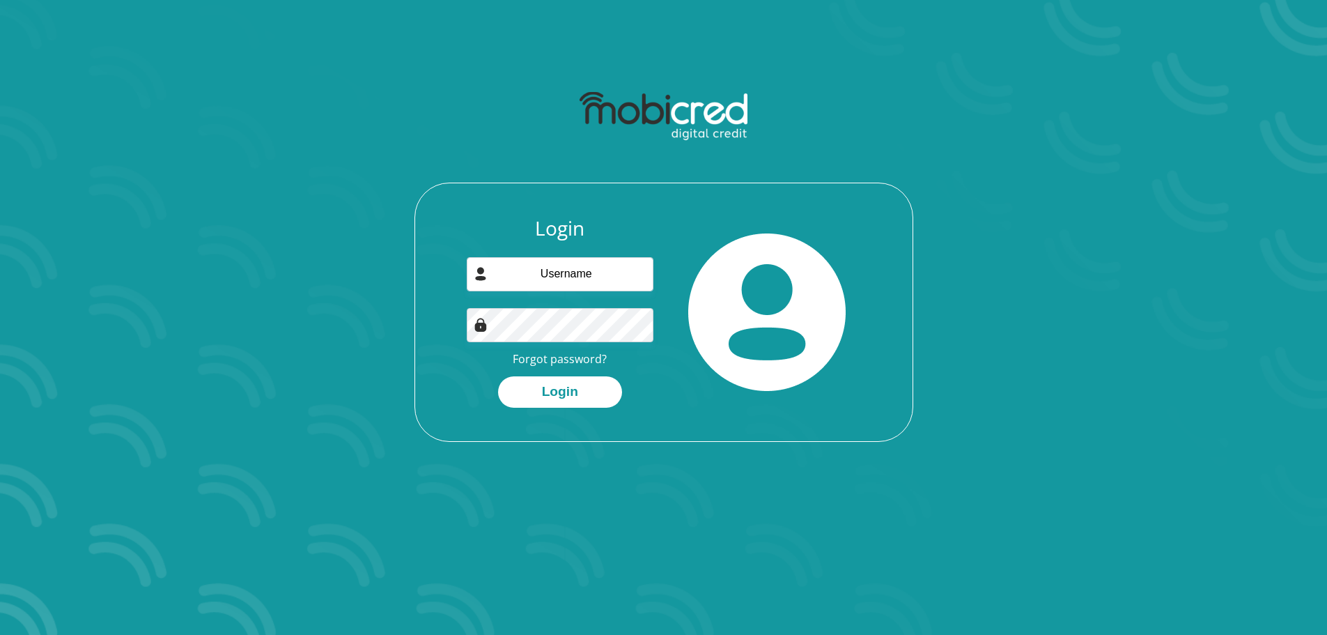 Image resolution: width=1327 pixels, height=635 pixels. What do you see at coordinates (560, 229) in the screenshot?
I see `h3: Login` at bounding box center [560, 229].